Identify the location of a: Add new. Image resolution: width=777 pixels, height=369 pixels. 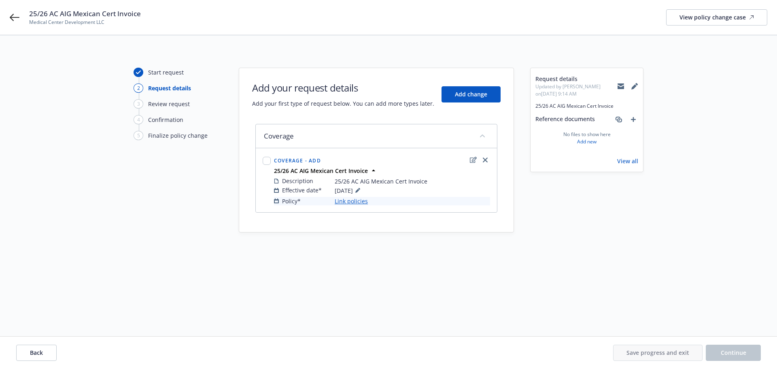
(587, 142).